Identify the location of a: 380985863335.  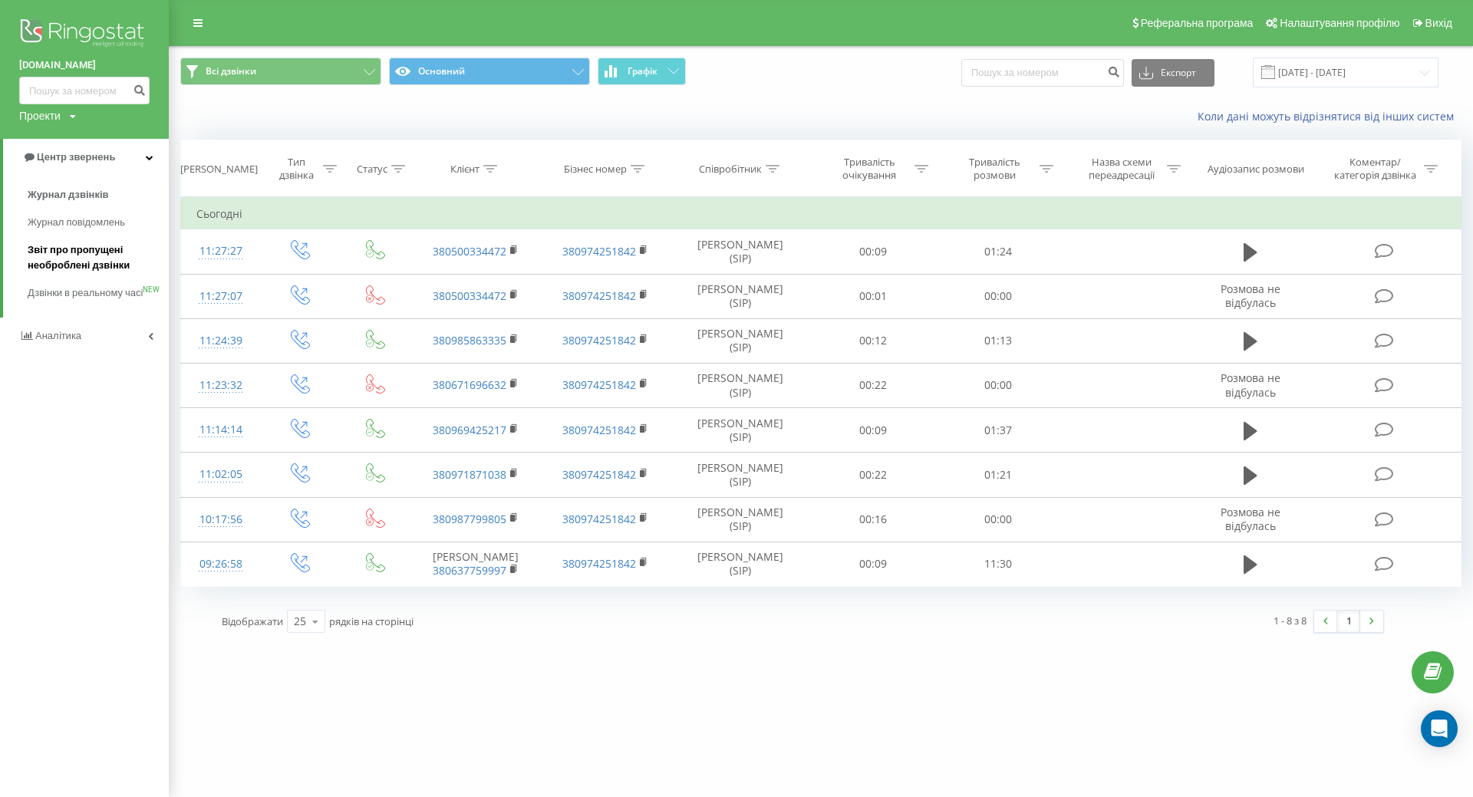
(470, 340).